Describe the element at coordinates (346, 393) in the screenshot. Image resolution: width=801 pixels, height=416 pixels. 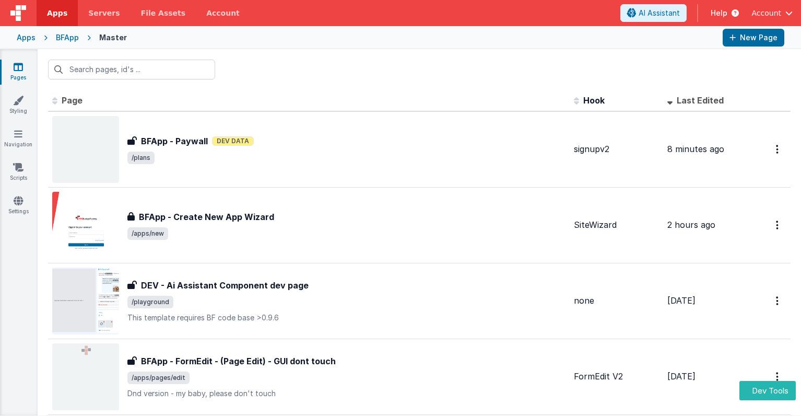
I see `p: Dnd version - my baby, please don't touch` at that location.